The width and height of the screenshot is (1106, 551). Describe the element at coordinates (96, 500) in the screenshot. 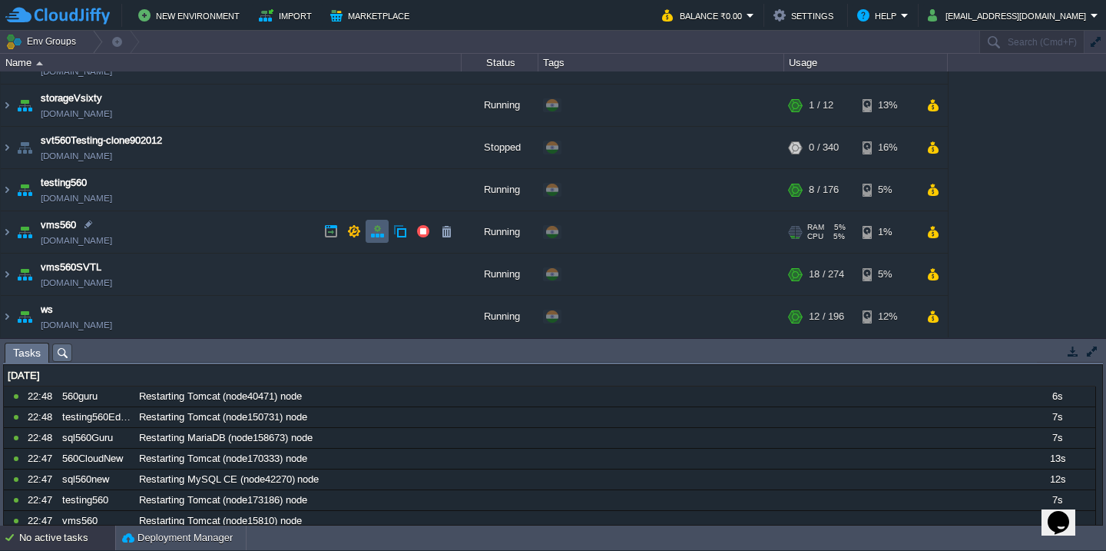

I see `div: testing560` at that location.